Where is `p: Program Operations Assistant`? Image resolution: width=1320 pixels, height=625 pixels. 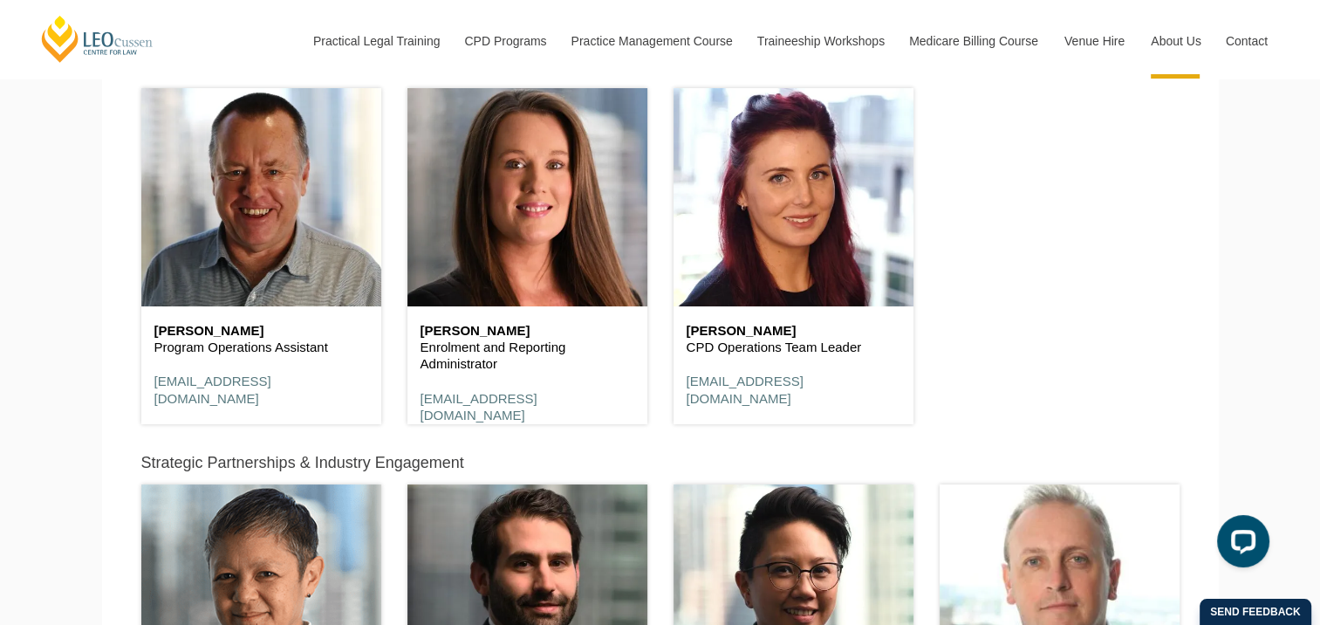 p: Program Operations Assistant is located at coordinates (261, 347).